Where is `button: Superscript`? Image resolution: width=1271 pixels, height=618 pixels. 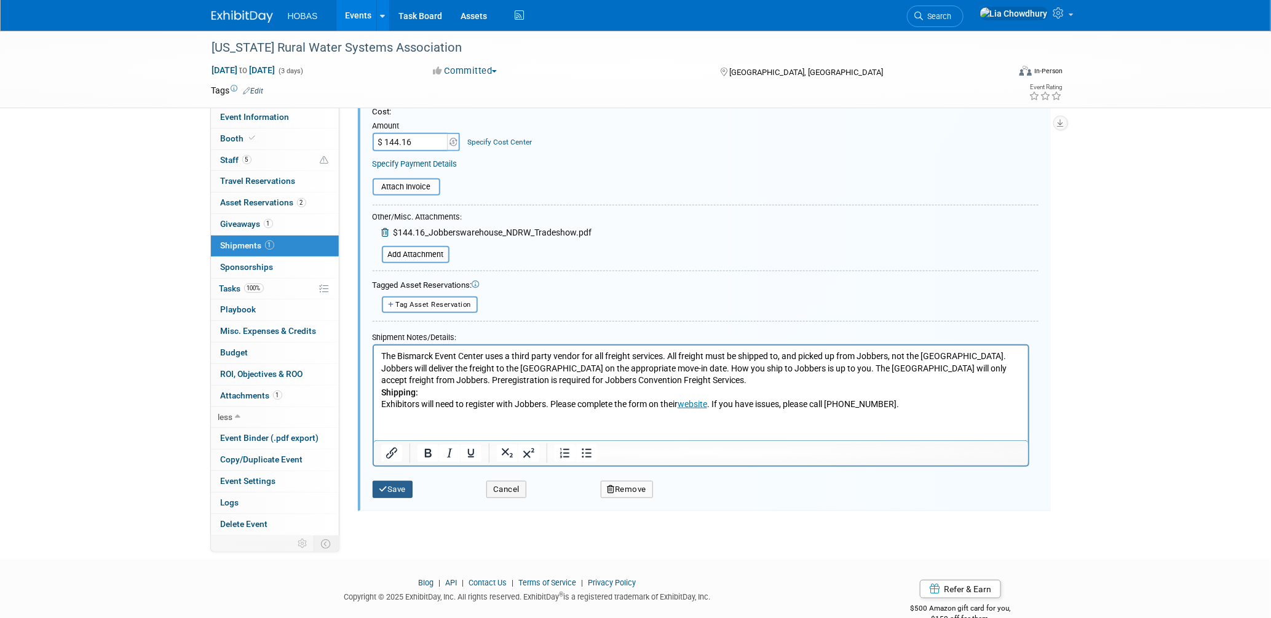 button: Superscript is located at coordinates (528, 453).